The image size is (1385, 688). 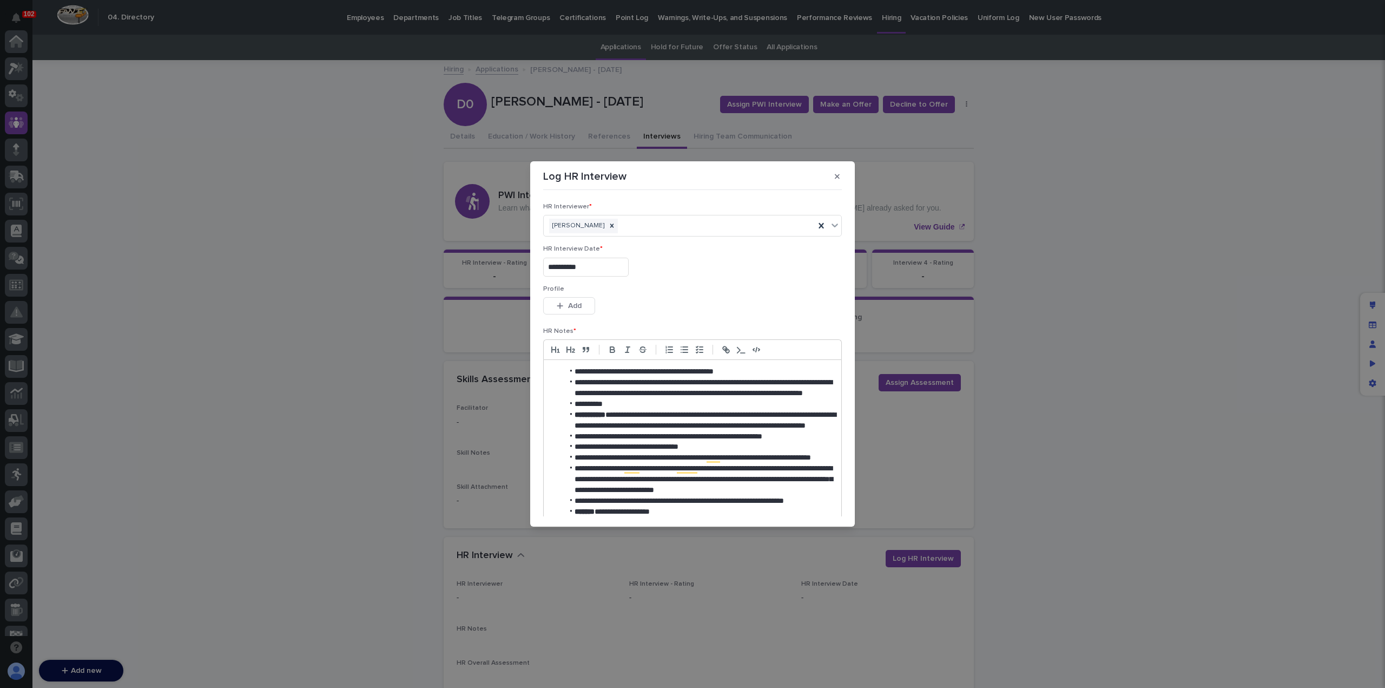 I want to click on button: Add, so click(x=569, y=306).